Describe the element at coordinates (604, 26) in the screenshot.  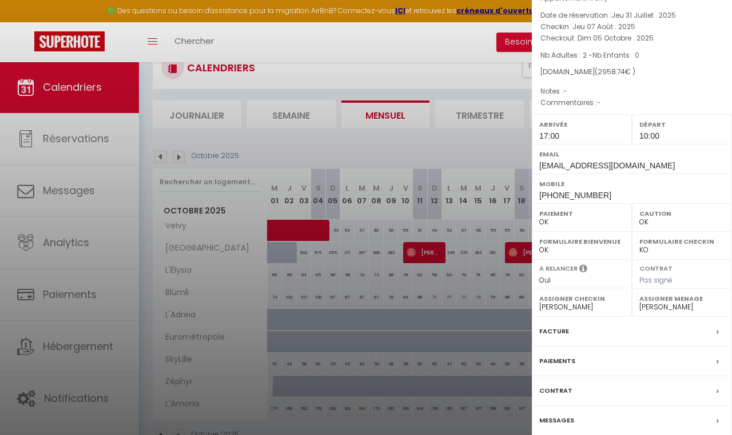
I see `span: Jeu 07 Août . 2025` at that location.